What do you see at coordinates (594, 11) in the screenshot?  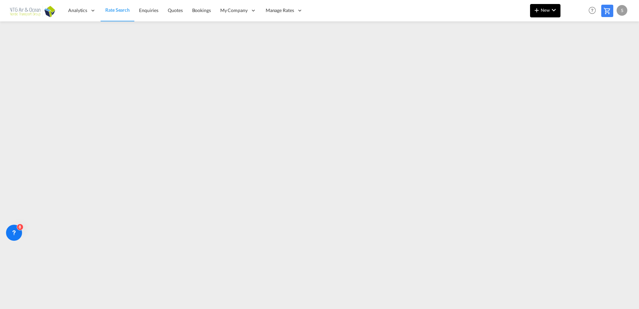 I see `div: Help` at bounding box center [594, 11].